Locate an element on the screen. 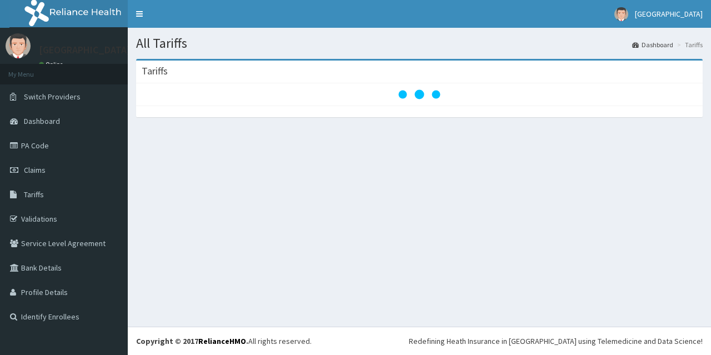  span: Dashboard is located at coordinates (42, 121).